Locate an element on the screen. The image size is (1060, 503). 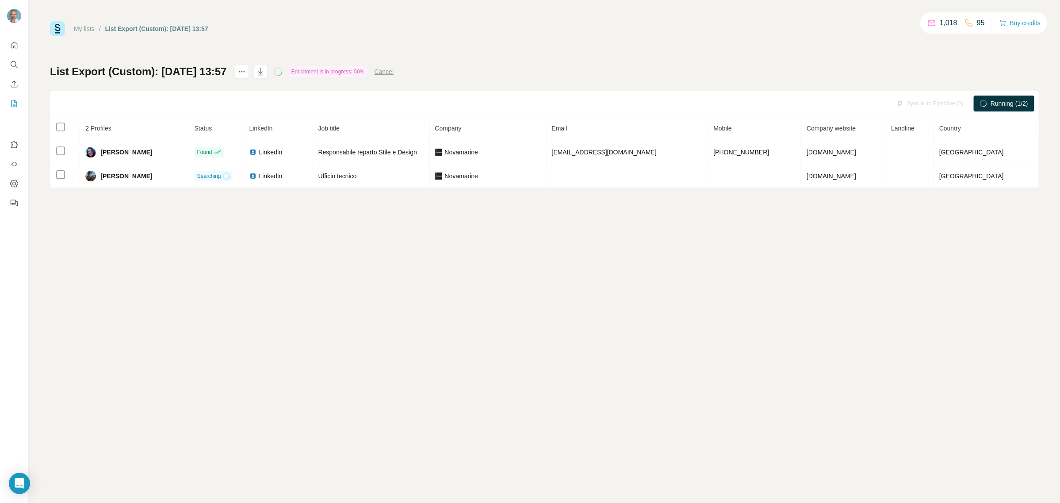
a: My lists is located at coordinates (84, 29).